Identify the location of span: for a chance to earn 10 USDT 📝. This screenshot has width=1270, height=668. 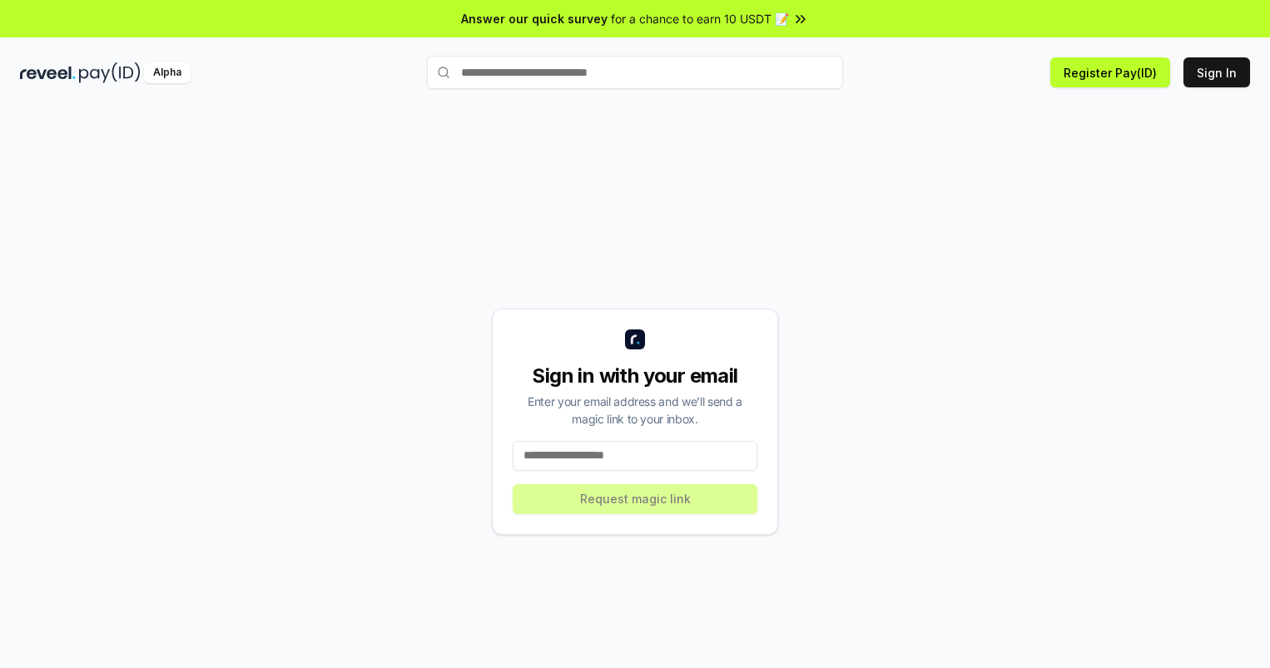
(700, 18).